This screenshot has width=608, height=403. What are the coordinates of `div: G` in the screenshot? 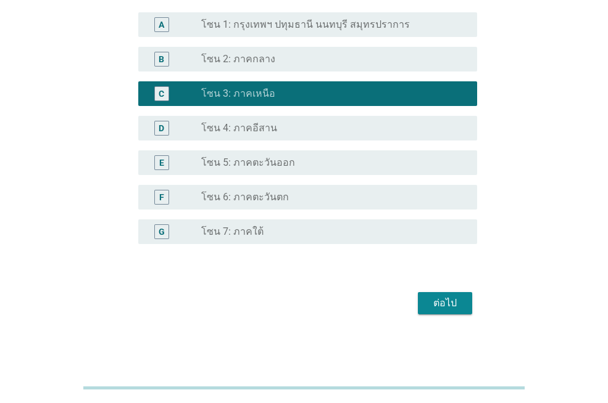 It's located at (162, 232).